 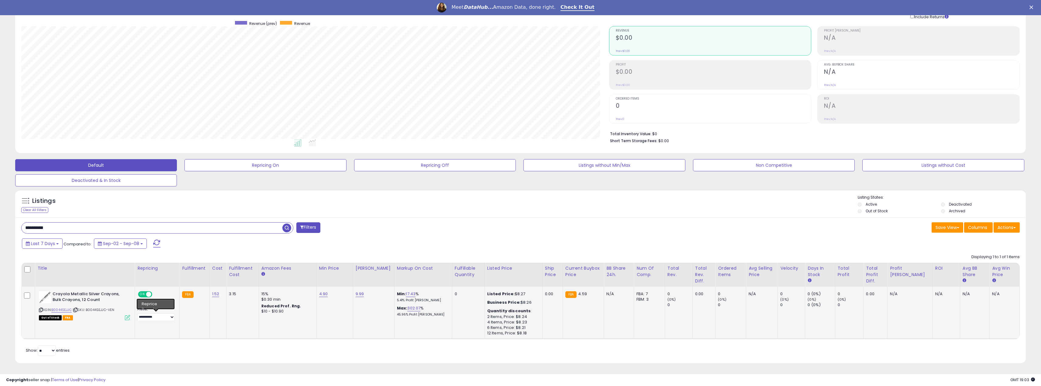 What do you see at coordinates (820, 272) in the screenshot?
I see `div: Days In Stock` at bounding box center [820, 272].